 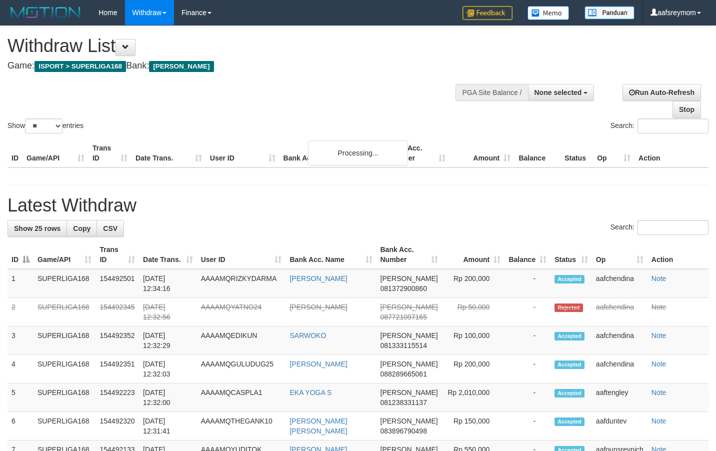 I want to click on span: Copy 081372900860 to clipboard, so click(x=403, y=288).